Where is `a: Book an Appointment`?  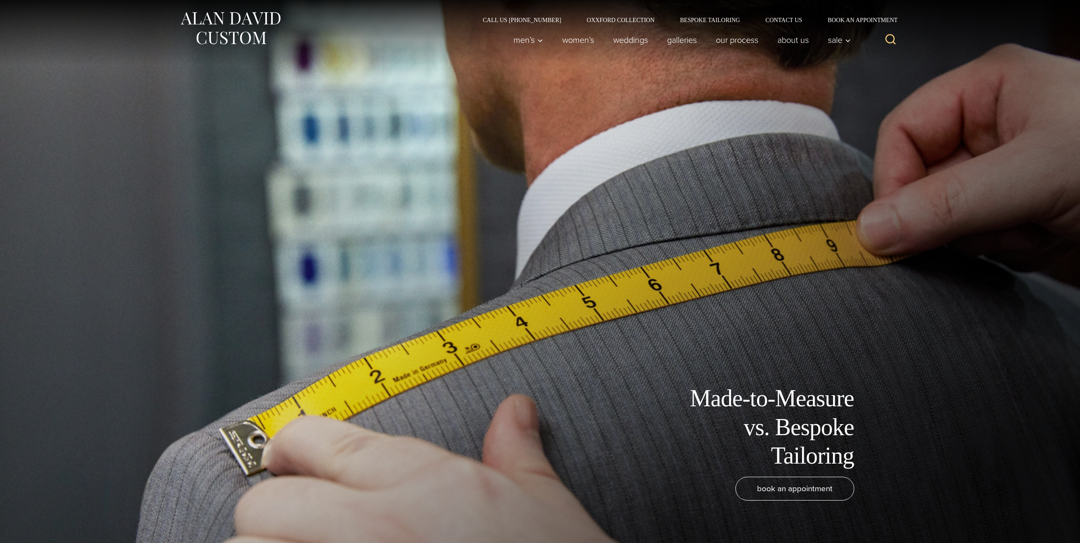 a: Book an Appointment is located at coordinates (858, 20).